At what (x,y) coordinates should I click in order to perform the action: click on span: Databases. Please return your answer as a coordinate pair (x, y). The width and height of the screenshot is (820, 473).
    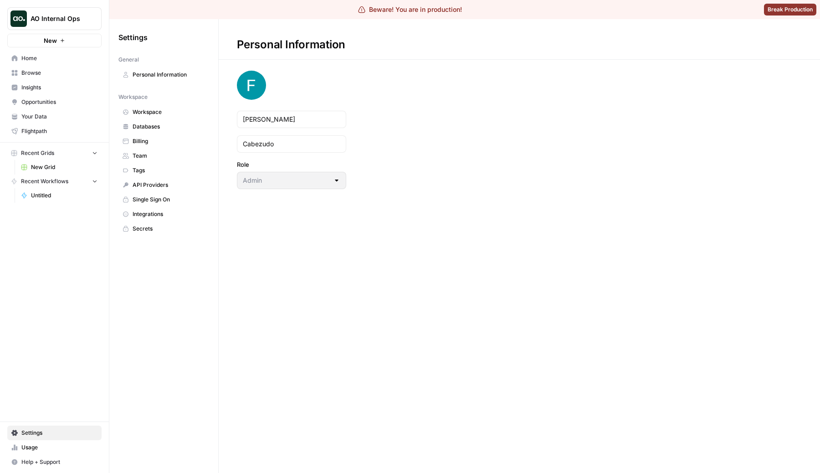
    Looking at the image, I should click on (169, 127).